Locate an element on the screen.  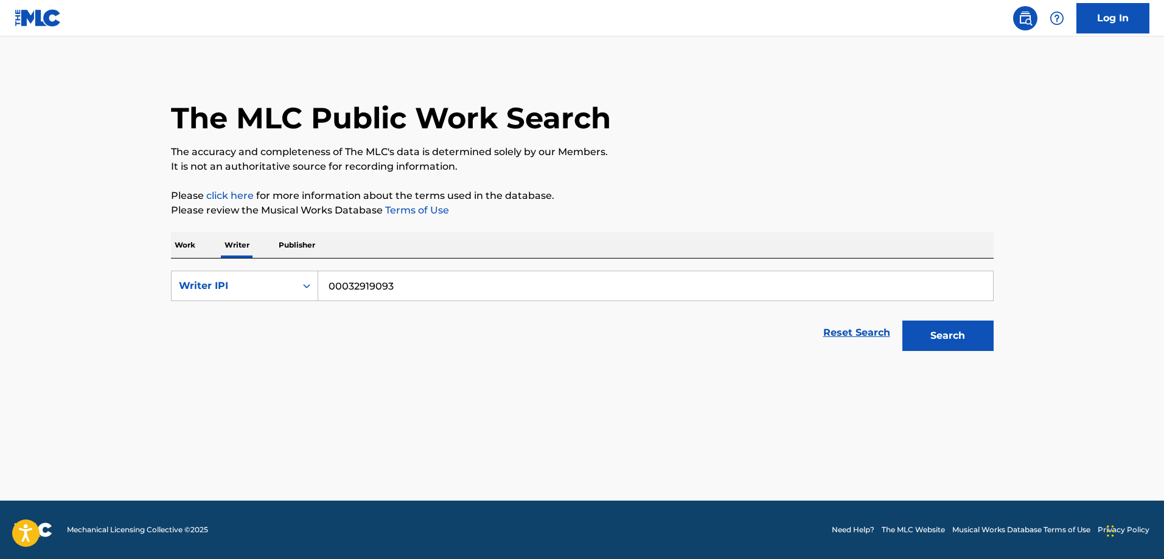
img: search is located at coordinates (1026, 18).